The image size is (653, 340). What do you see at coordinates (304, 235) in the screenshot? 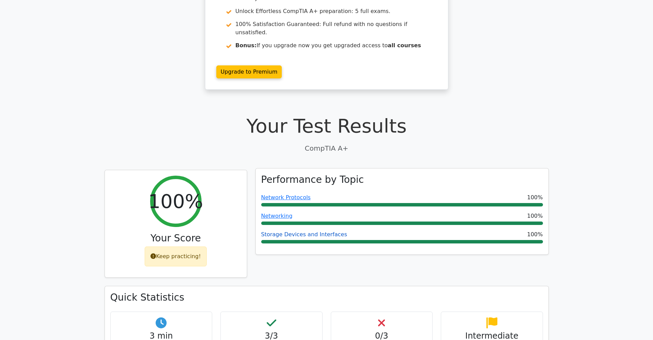
I see `a: Storage Devices and Interfaces` at bounding box center [304, 235].